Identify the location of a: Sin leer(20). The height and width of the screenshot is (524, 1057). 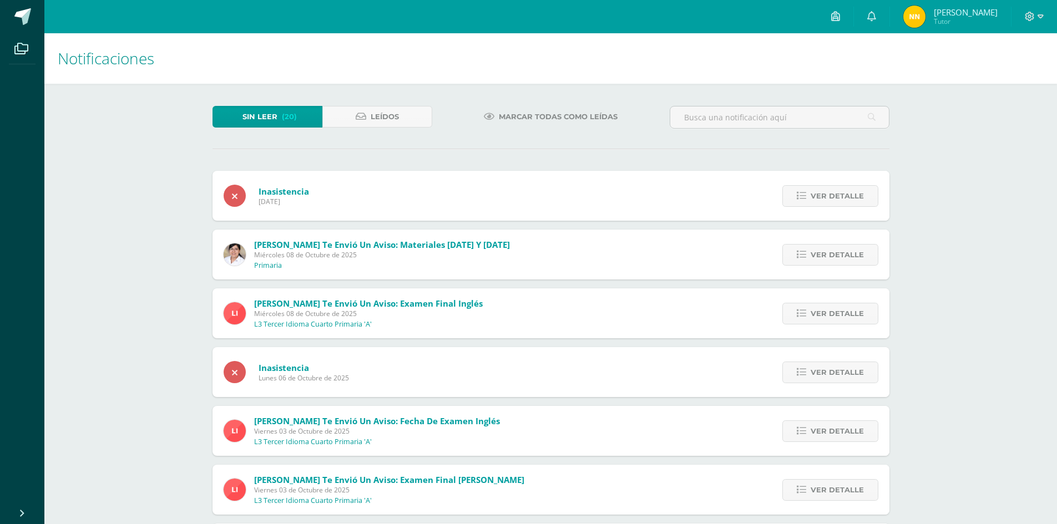
(267, 116).